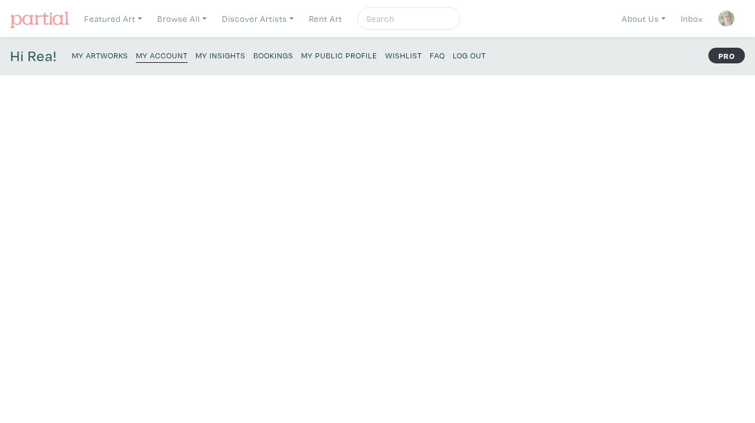 The height and width of the screenshot is (423, 755). What do you see at coordinates (258, 19) in the screenshot?
I see `a: Discover Artists` at bounding box center [258, 19].